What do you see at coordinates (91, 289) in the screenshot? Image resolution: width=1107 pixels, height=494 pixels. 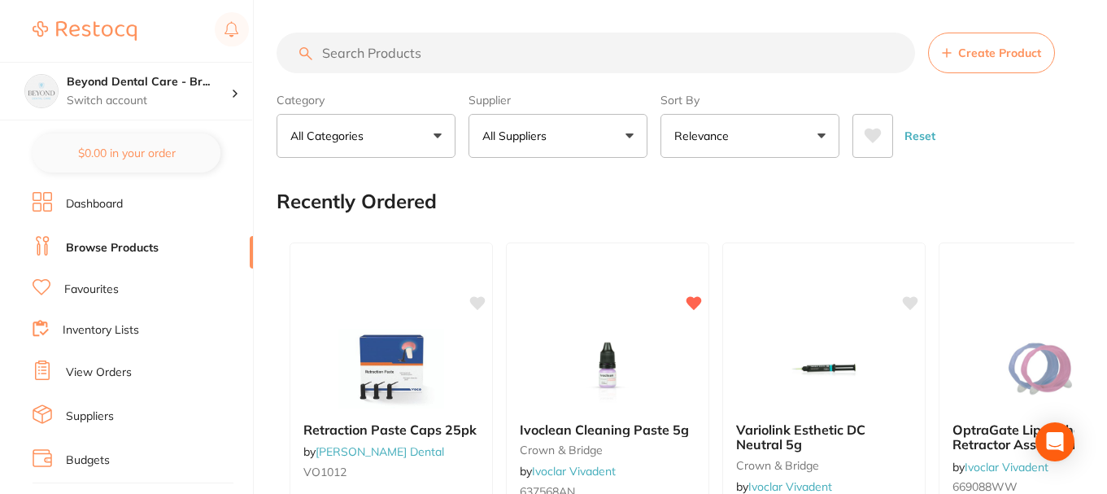 I see `a: Favourites` at bounding box center [91, 289].